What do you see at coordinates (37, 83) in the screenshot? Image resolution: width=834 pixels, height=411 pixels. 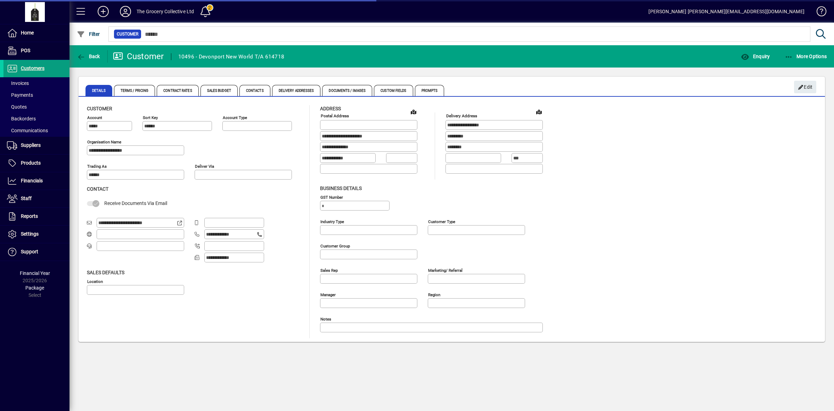 I see `a: Invoices` at bounding box center [37, 83].